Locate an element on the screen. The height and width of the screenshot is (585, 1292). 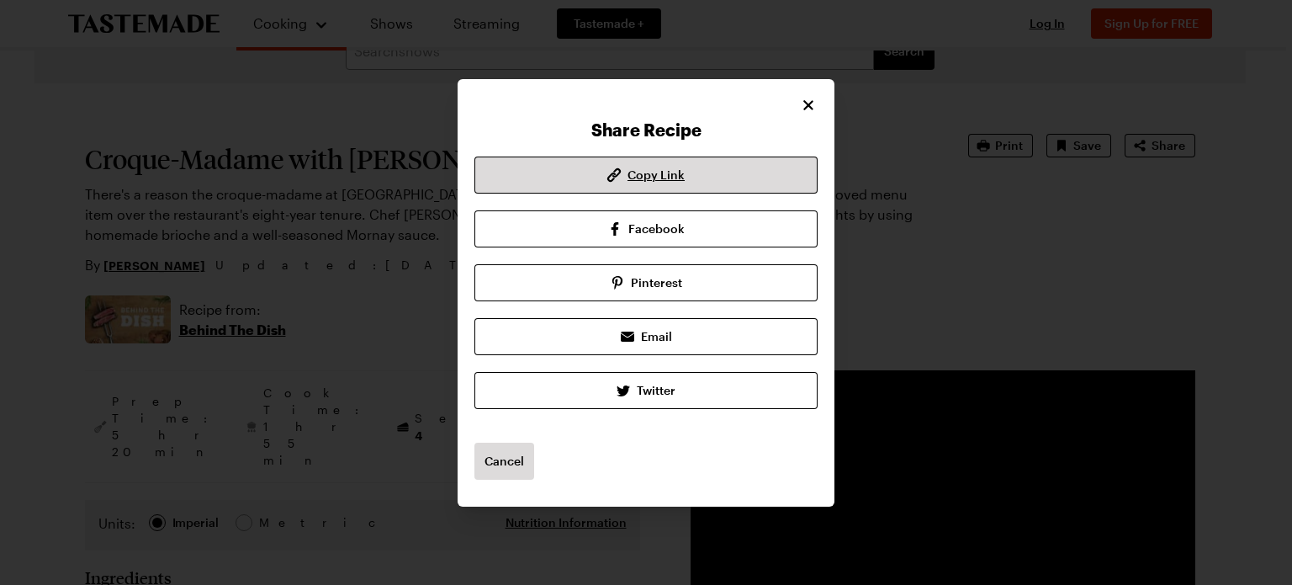
span: Copy Link is located at coordinates (656, 175).